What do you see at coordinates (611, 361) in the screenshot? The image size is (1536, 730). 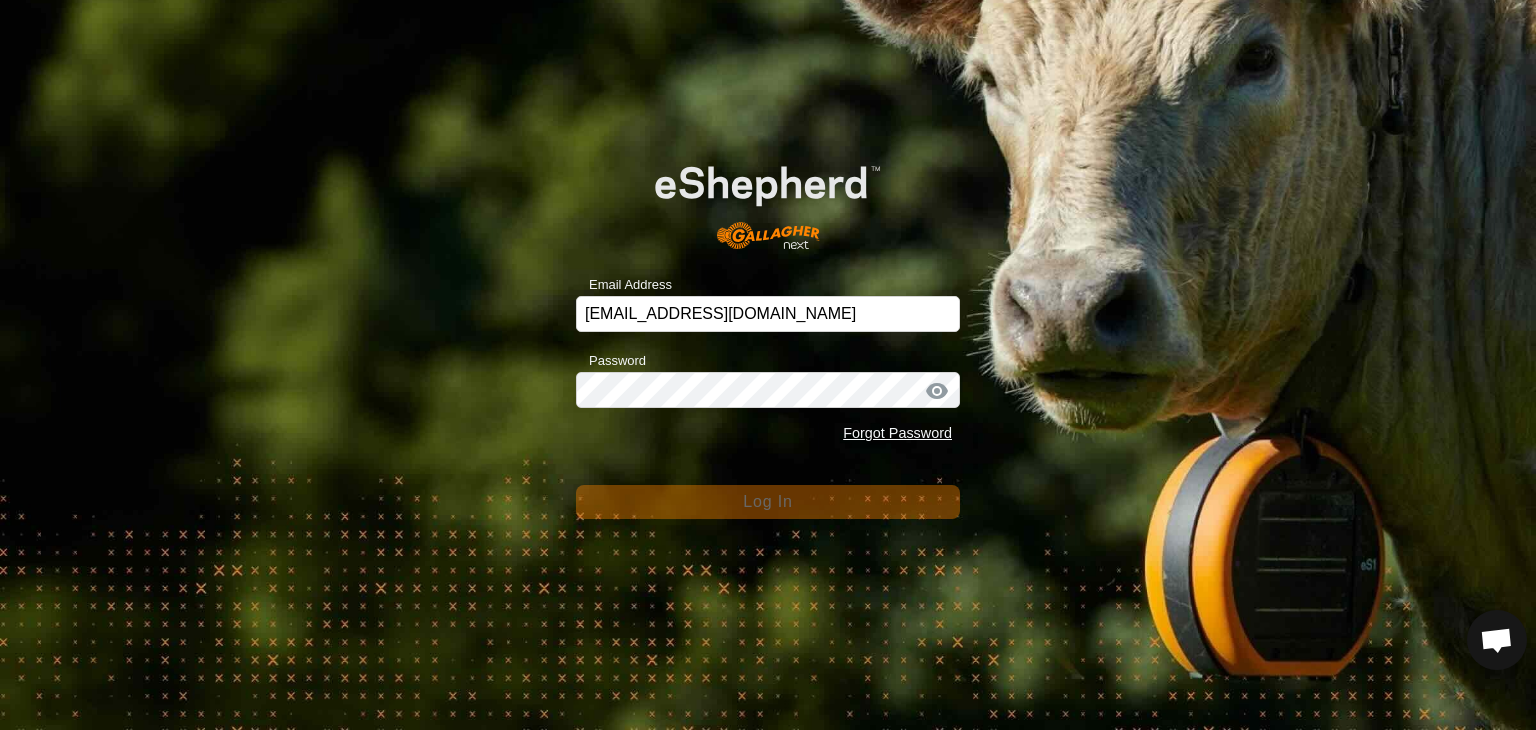 I see `label: Password` at bounding box center [611, 361].